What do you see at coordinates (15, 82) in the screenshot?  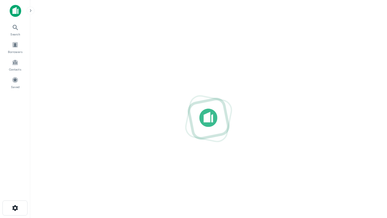 I see `div: Saved` at bounding box center [15, 82].